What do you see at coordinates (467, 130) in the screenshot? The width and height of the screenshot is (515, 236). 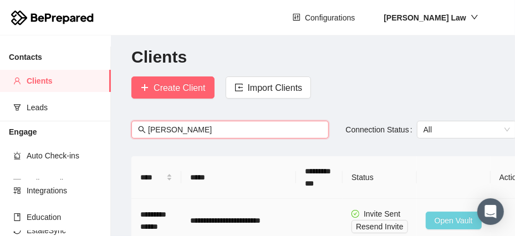 I see `span: All` at bounding box center [467, 130].